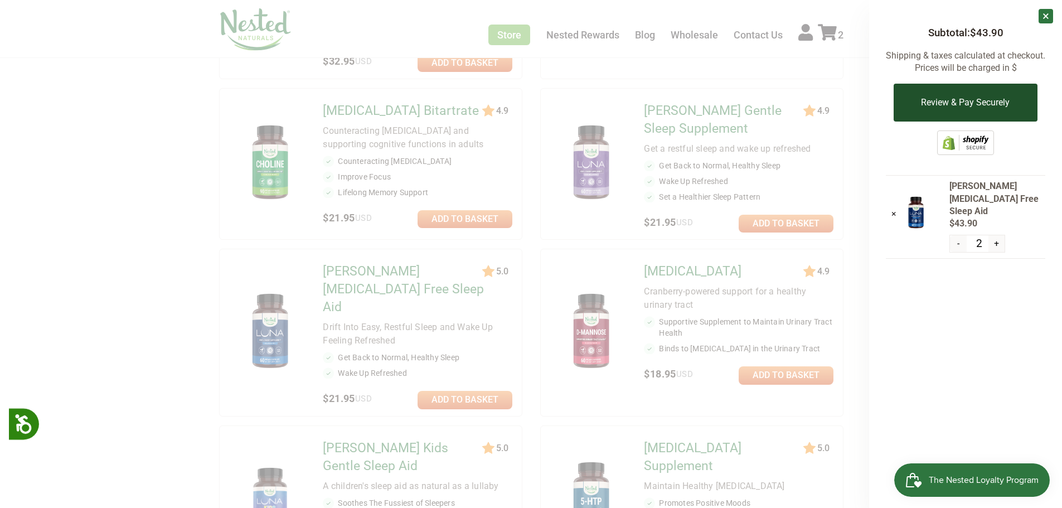 This screenshot has height=508, width=1062. What do you see at coordinates (965, 143) in the screenshot?
I see `img: Shopify secure badge` at bounding box center [965, 143].